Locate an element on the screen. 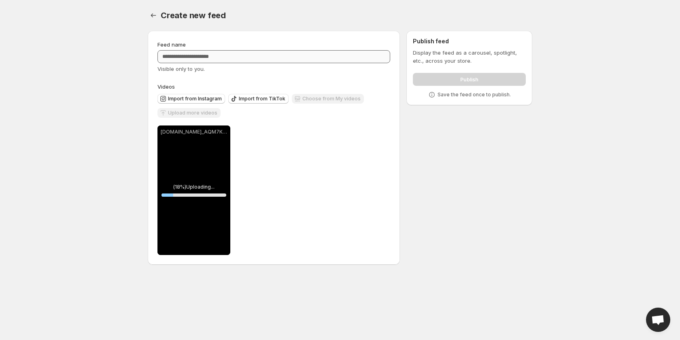 This screenshot has width=680, height=340. button: Settings is located at coordinates (153, 15).